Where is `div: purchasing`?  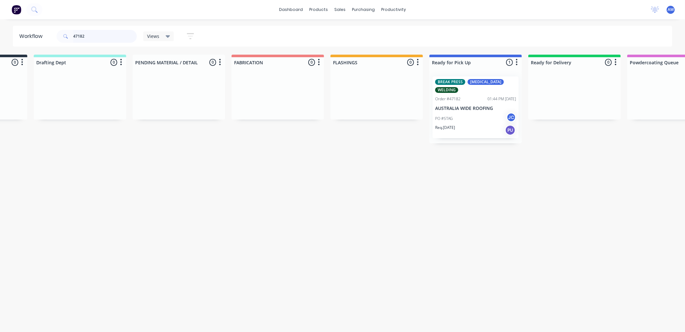 div: purchasing is located at coordinates (363, 10).